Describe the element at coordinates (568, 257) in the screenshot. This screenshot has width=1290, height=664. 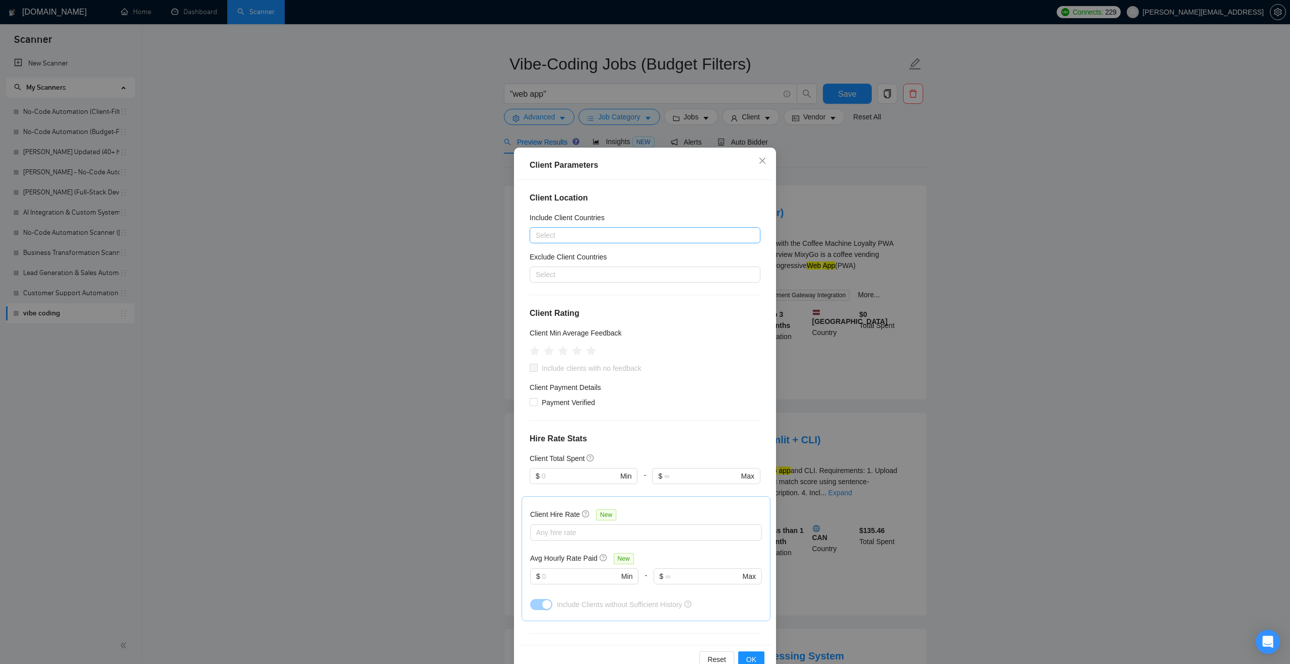
I see `h5: Exclude Client Countries` at that location.